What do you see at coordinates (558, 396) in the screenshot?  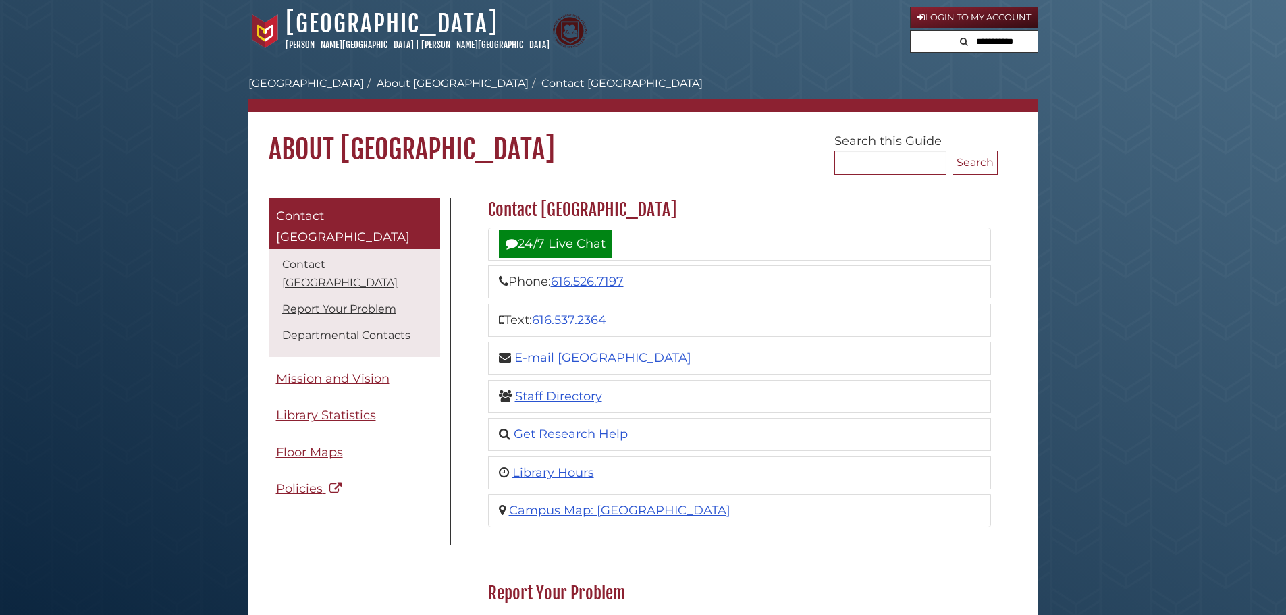 I see `a: Staff Directory` at bounding box center [558, 396].